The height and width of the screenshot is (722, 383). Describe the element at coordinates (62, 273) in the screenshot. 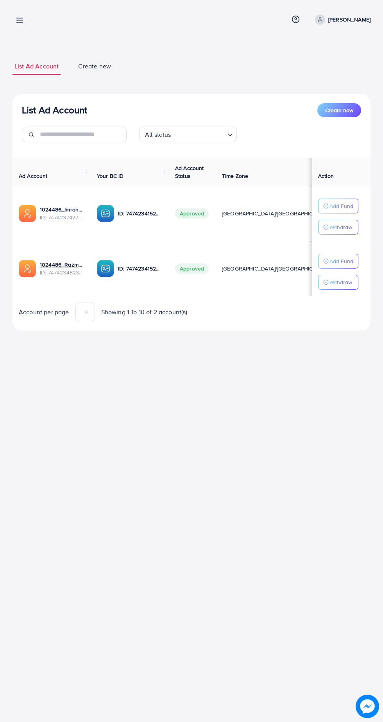

I see `span: ID: 7474234823184416769` at that location.